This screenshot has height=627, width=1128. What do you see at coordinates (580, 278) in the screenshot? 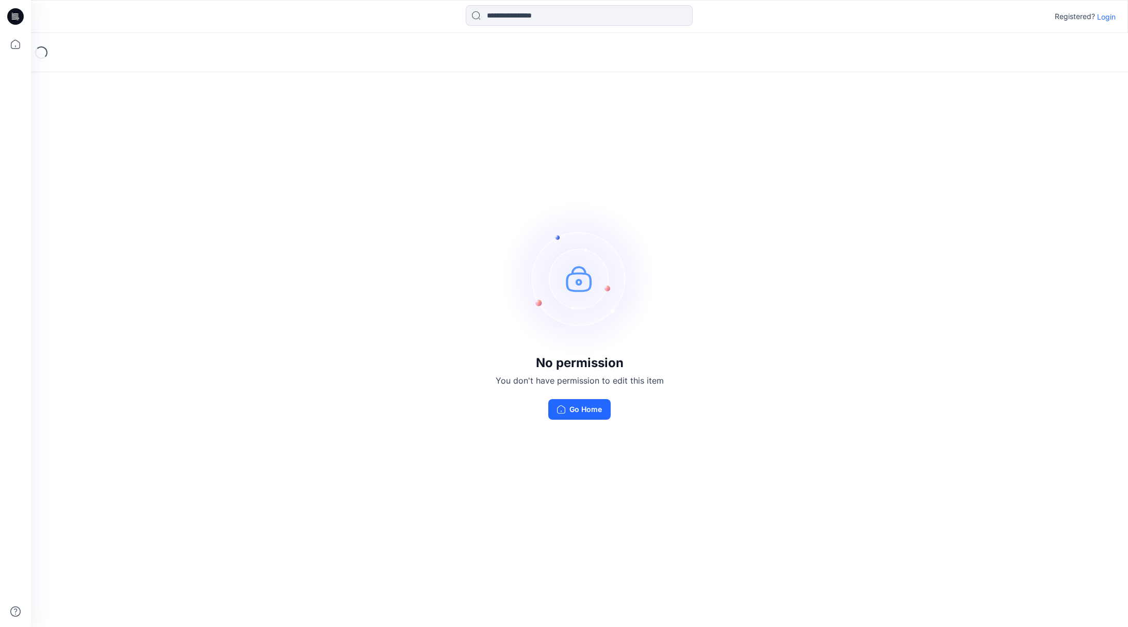
I see `img: no-perm.svg` at bounding box center [580, 278].